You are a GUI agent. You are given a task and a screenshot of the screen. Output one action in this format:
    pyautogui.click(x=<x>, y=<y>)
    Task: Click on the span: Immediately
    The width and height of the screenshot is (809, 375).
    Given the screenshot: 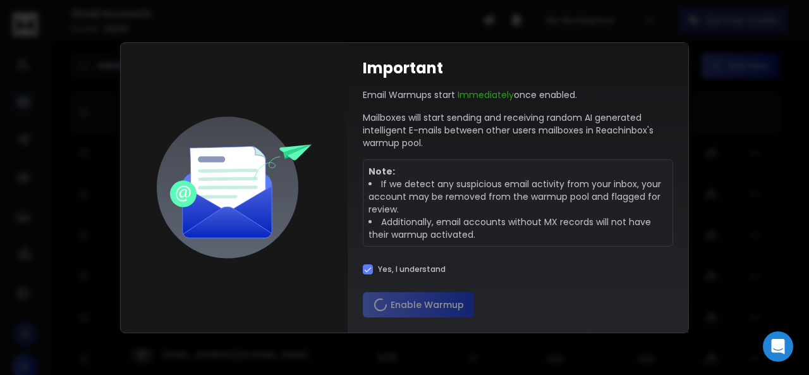 What is the action you would take?
    pyautogui.click(x=485, y=95)
    